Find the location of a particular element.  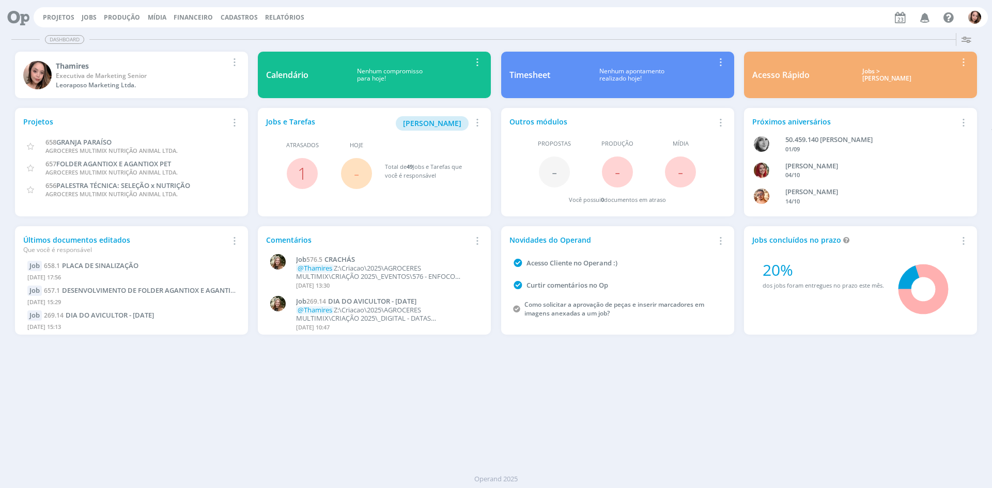

span: Produção is located at coordinates (618, 144).